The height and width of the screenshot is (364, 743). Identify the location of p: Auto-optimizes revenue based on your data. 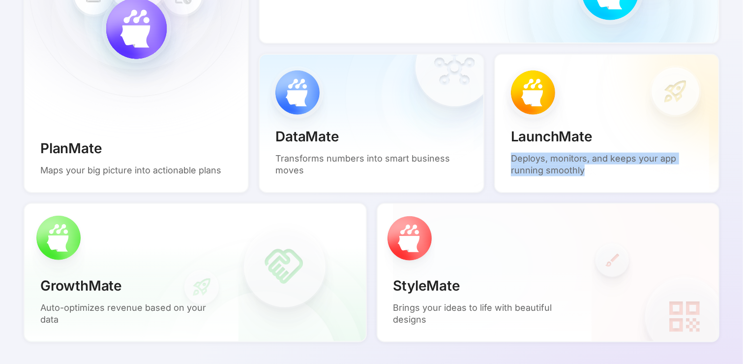
(131, 313).